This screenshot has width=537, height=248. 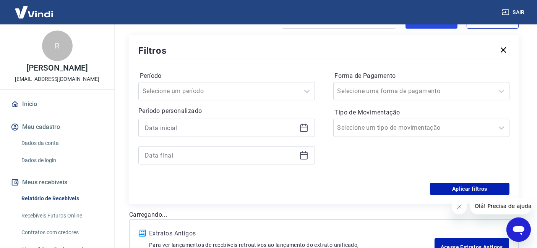 What do you see at coordinates (62, 161) in the screenshot?
I see `a: Dados de login` at bounding box center [62, 161].